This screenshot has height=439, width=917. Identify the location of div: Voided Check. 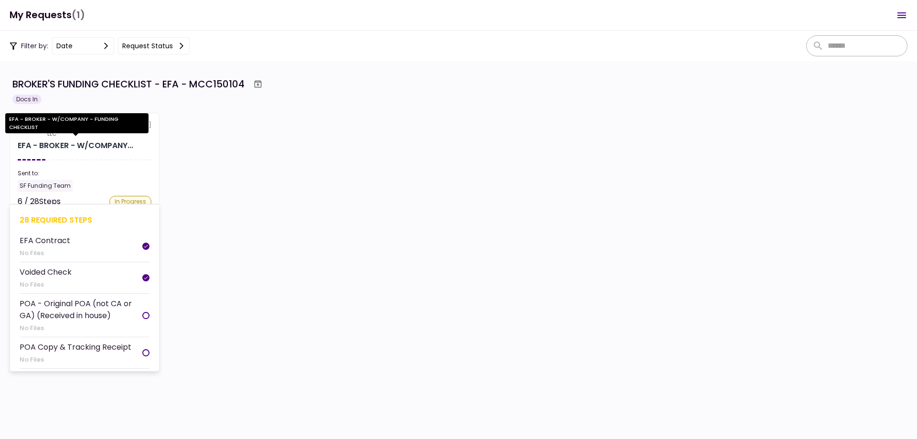
(45, 272).